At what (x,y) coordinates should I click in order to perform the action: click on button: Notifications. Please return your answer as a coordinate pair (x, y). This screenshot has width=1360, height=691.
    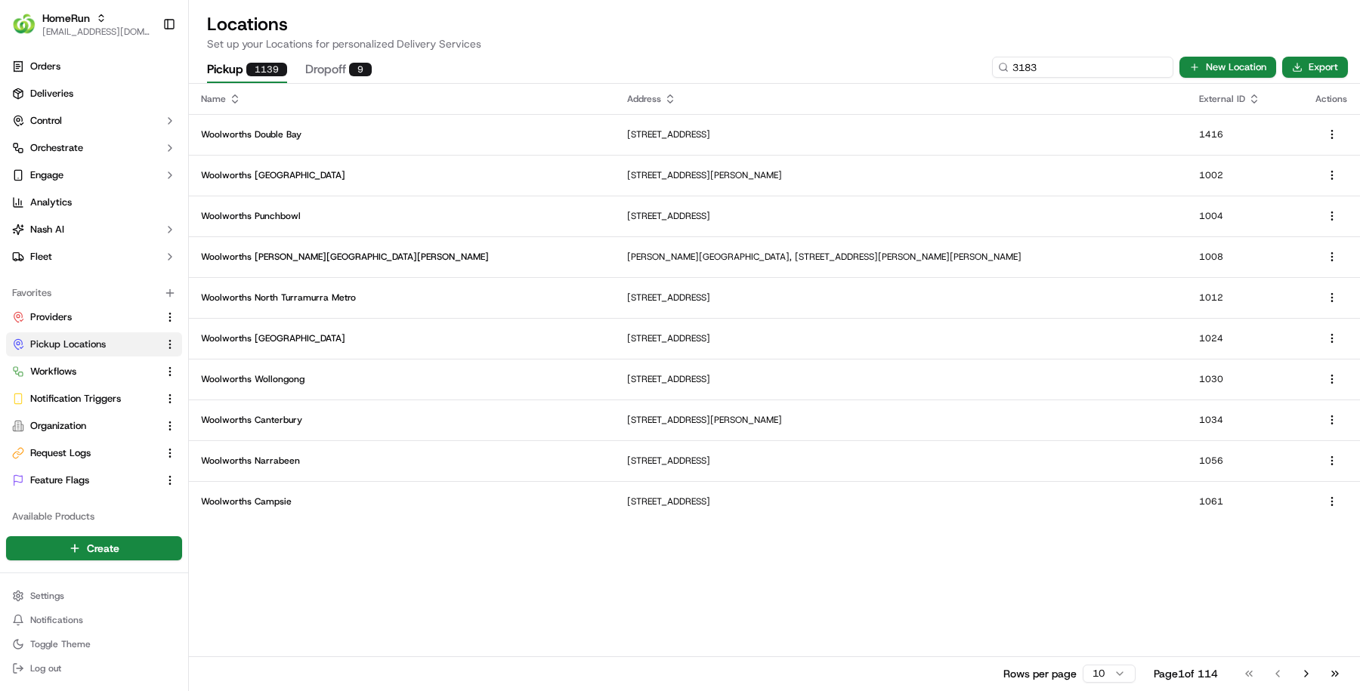
    Looking at the image, I should click on (94, 620).